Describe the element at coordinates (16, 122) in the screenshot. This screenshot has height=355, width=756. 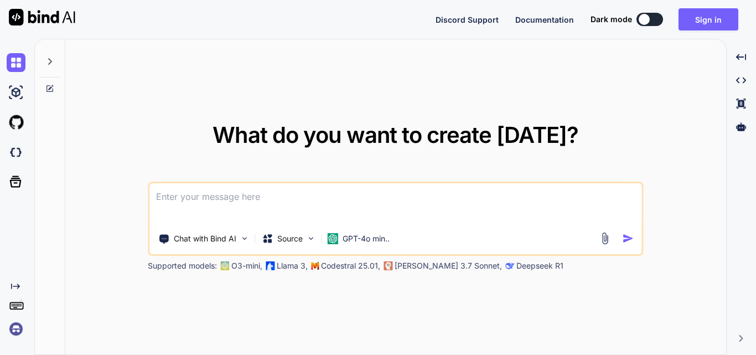
I see `img: githubLight` at that location.